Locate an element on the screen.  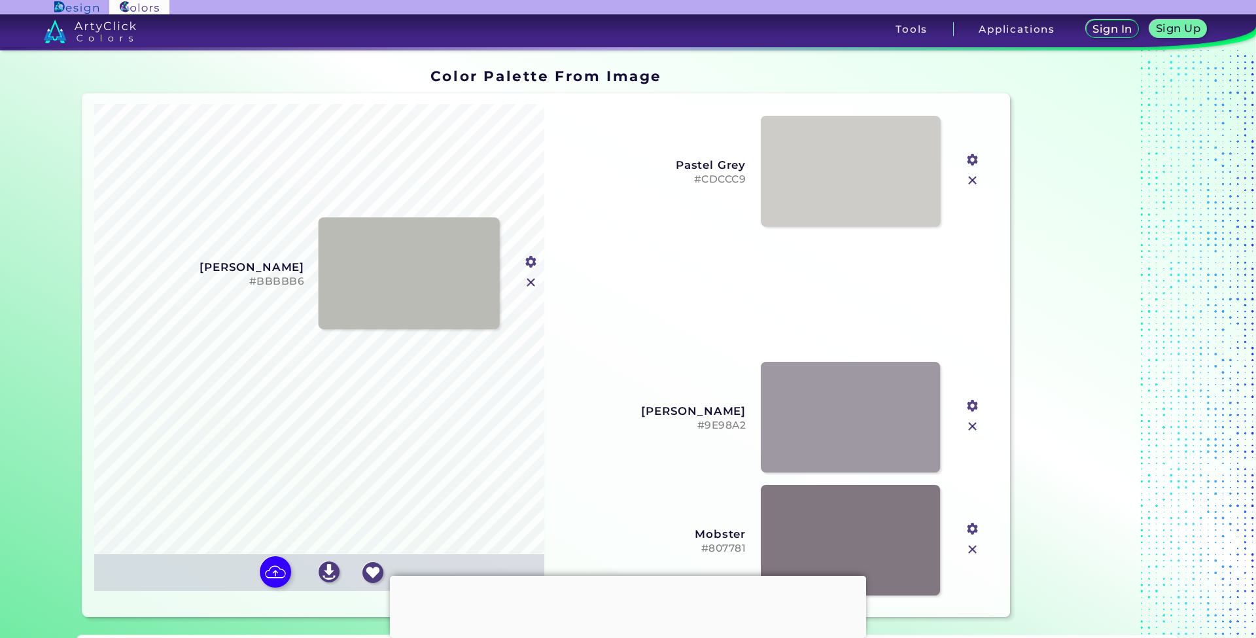
h3: Applications is located at coordinates (1017, 29).